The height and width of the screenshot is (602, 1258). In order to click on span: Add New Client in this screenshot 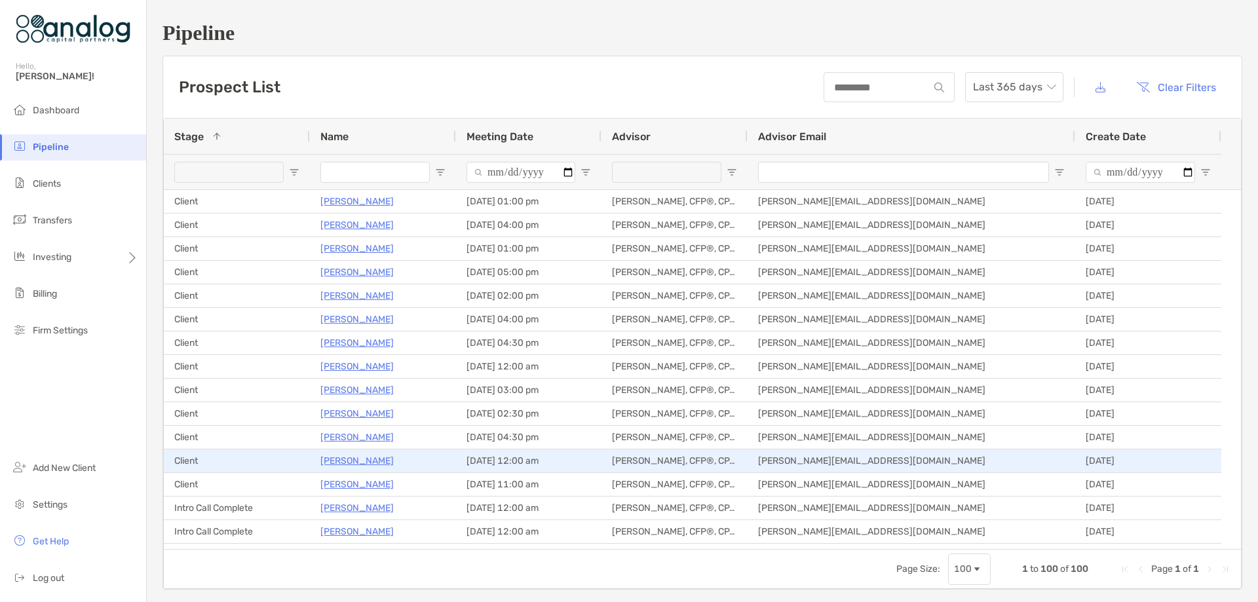, I will do `click(64, 468)`.